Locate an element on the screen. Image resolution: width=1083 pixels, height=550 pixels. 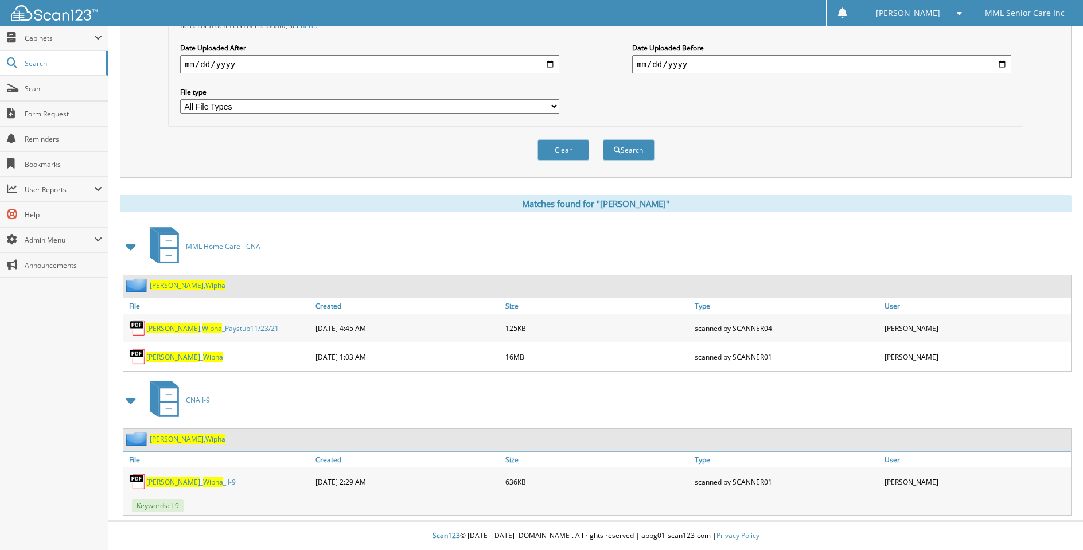
a: Privacy Policy is located at coordinates (738, 535).